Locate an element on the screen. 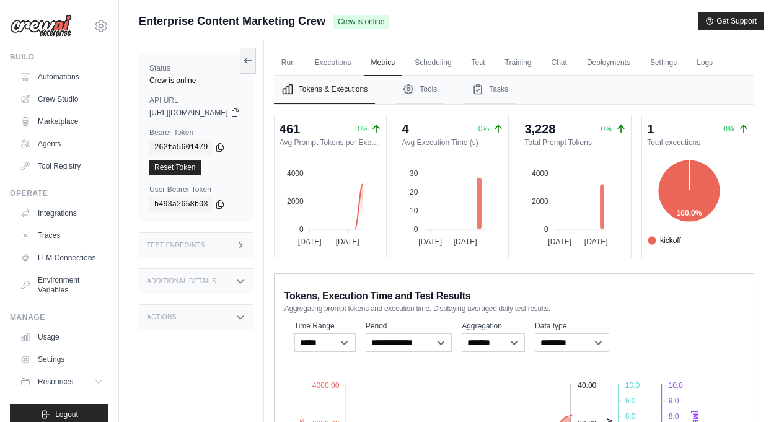  a: Chat is located at coordinates (559, 63).